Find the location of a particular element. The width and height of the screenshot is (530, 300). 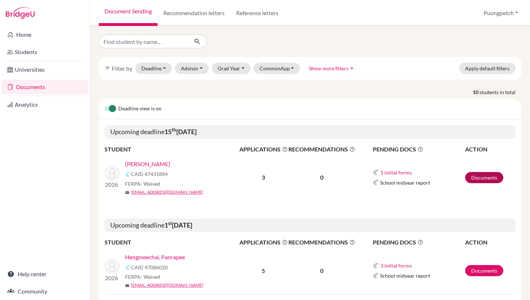

img: Bridge-U is located at coordinates (20, 13).